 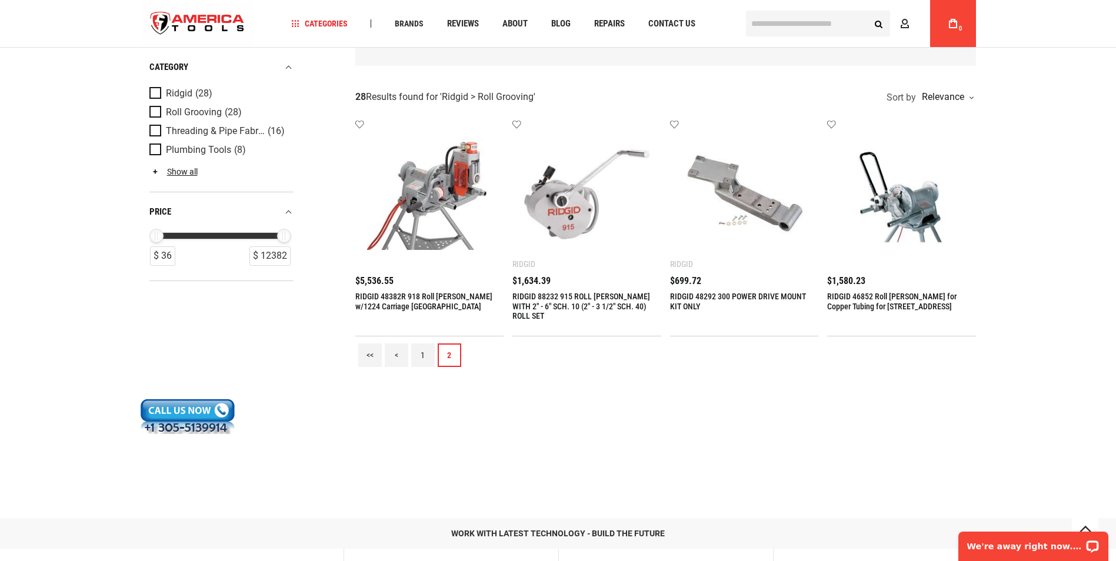 What do you see at coordinates (946, 97) in the screenshot?
I see `div: Relevance` at bounding box center [946, 97].